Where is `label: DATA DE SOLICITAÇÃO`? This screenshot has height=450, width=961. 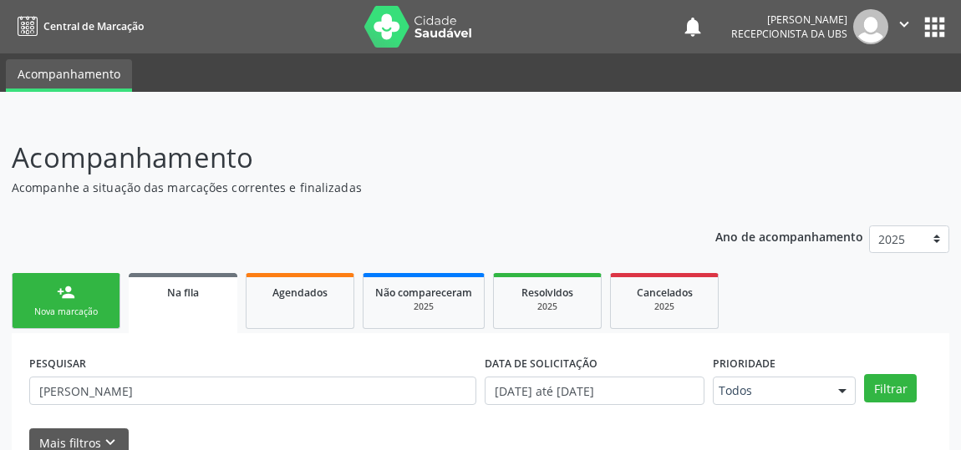 label: DATA DE SOLICITAÇÃO is located at coordinates (541, 364).